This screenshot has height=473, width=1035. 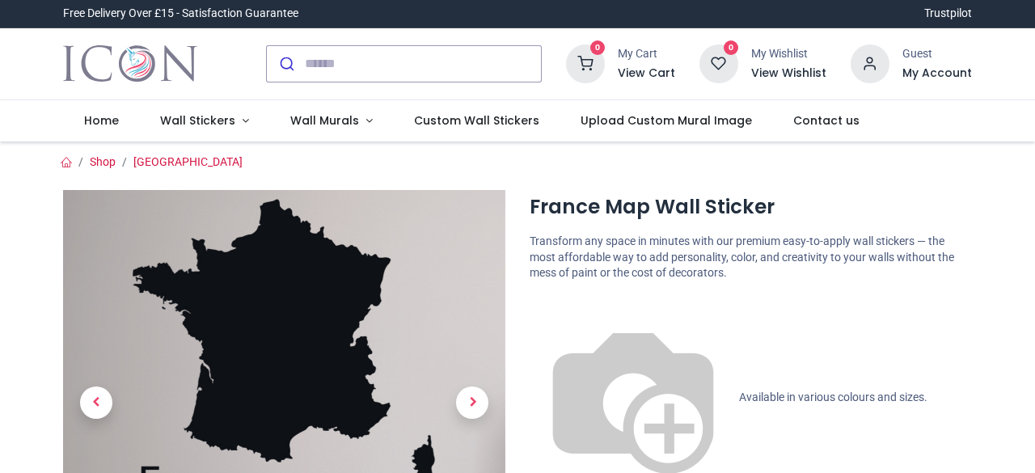 What do you see at coordinates (129, 64) in the screenshot?
I see `img: Icon Wall Stickers` at bounding box center [129, 64].